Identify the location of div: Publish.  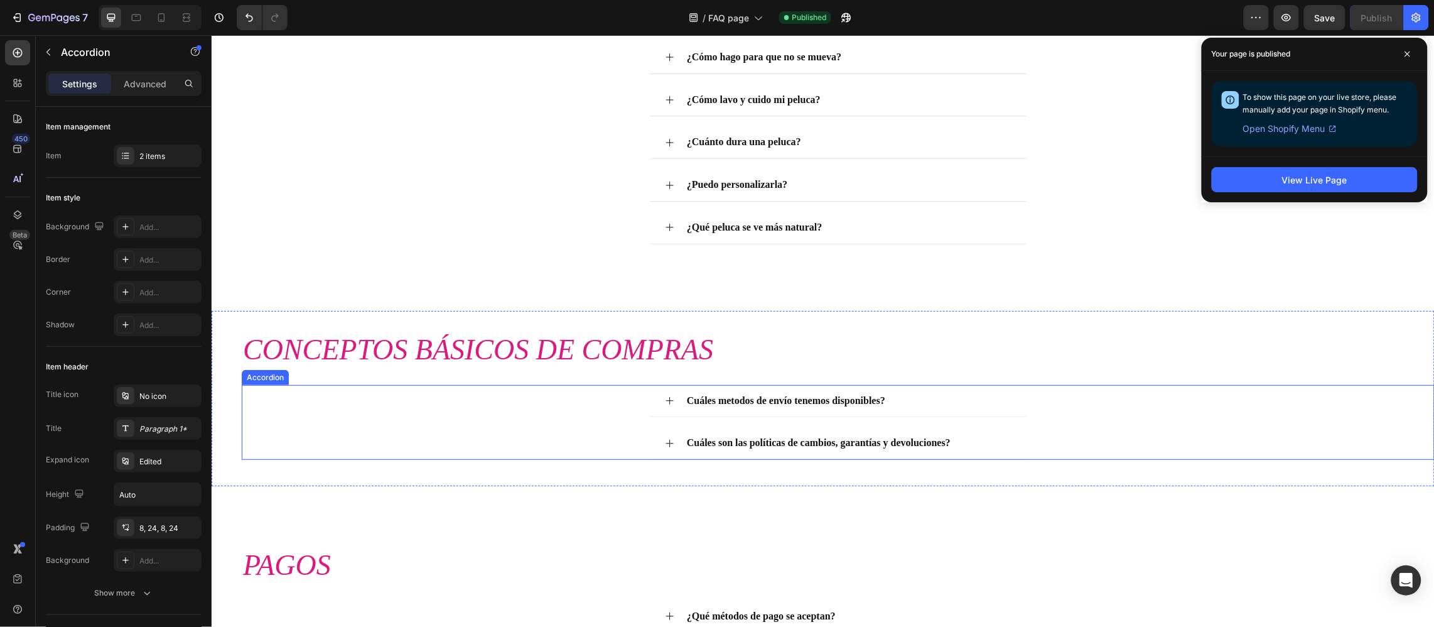
(1377, 18).